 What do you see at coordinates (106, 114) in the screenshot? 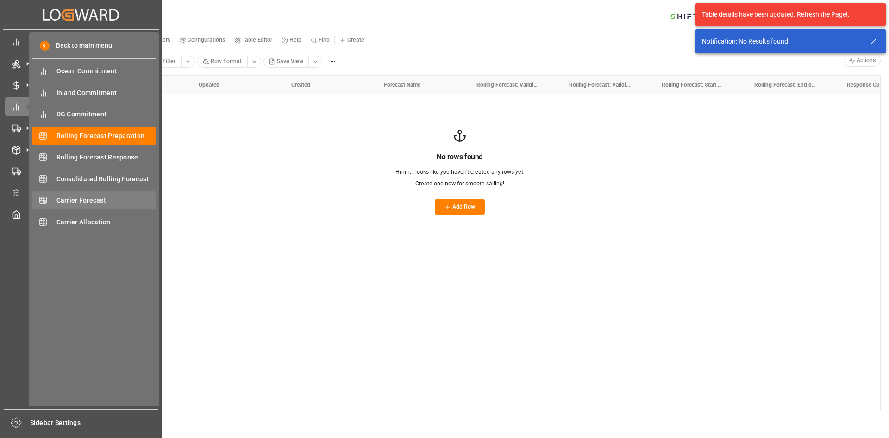
I see `span: DG Commitment` at bounding box center [106, 114].